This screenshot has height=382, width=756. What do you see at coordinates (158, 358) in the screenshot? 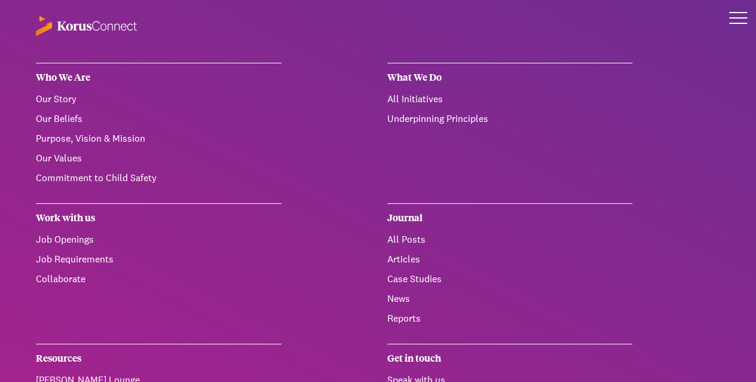
I see `div: Resources` at bounding box center [158, 358].